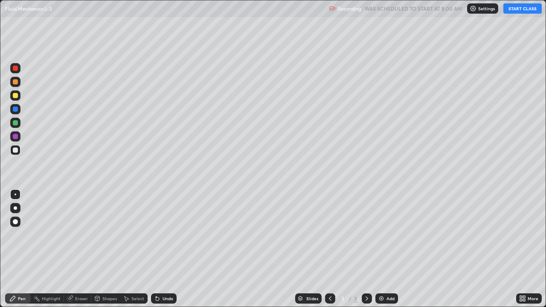 The image size is (546, 307). Describe the element at coordinates (168, 299) in the screenshot. I see `div: Undo` at that location.